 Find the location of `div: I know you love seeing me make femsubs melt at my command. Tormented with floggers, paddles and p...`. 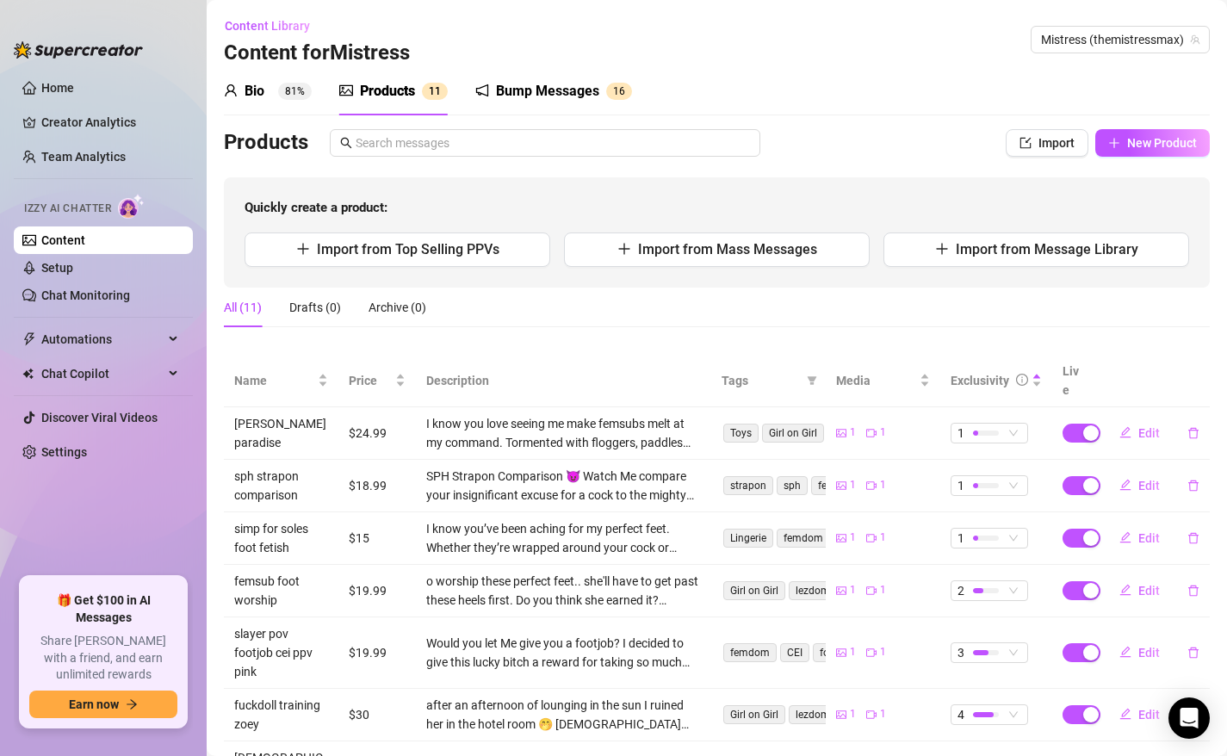

div: I know you love seeing me make femsubs melt at my command. Tormented with floggers, paddles and p... is located at coordinates (564, 433).